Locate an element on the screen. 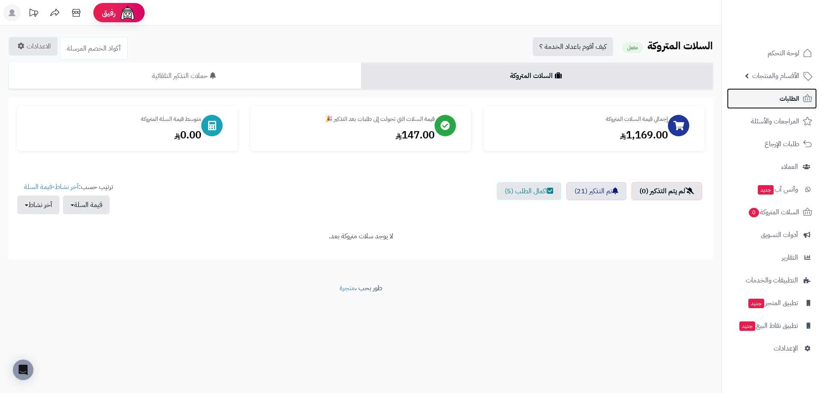 The height and width of the screenshot is (393, 822). button: آخر نشاط is located at coordinates (38, 205).